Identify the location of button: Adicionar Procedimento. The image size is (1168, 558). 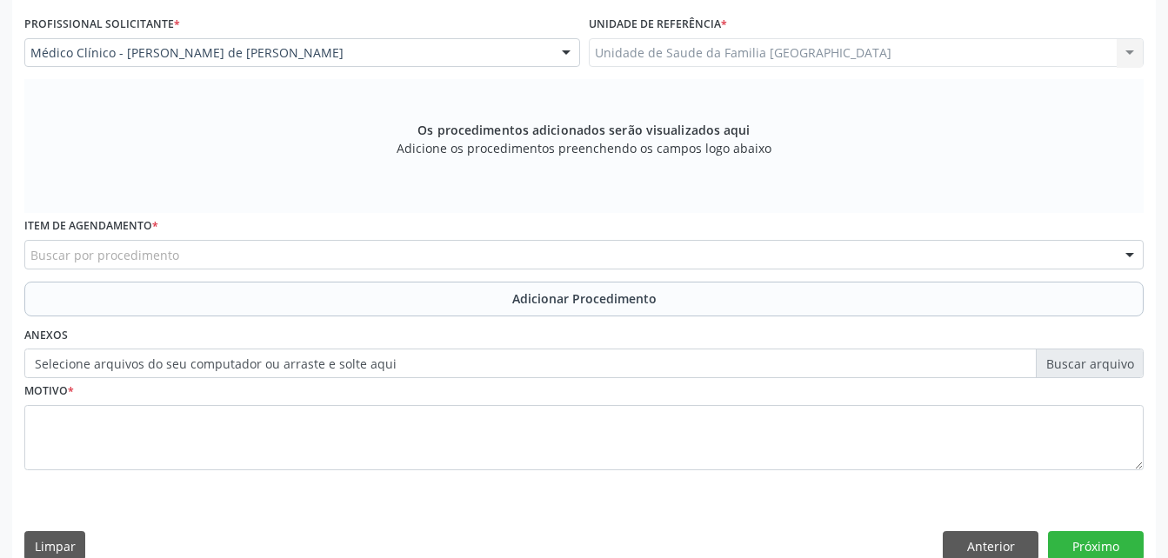
(583, 299).